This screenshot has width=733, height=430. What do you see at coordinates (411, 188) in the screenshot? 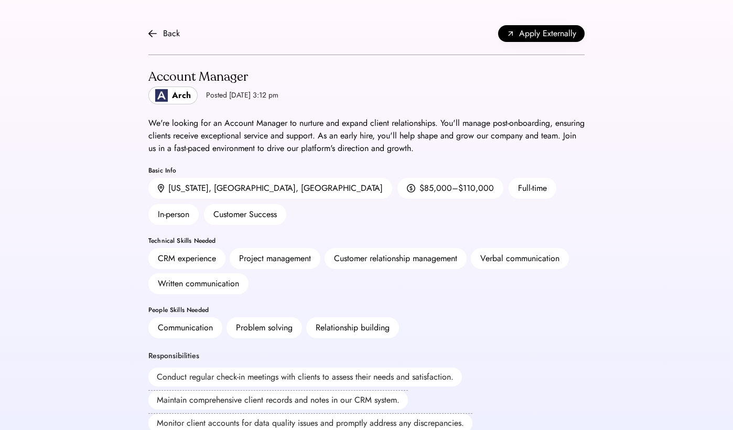
I see `img: money.svg` at bounding box center [411, 188].